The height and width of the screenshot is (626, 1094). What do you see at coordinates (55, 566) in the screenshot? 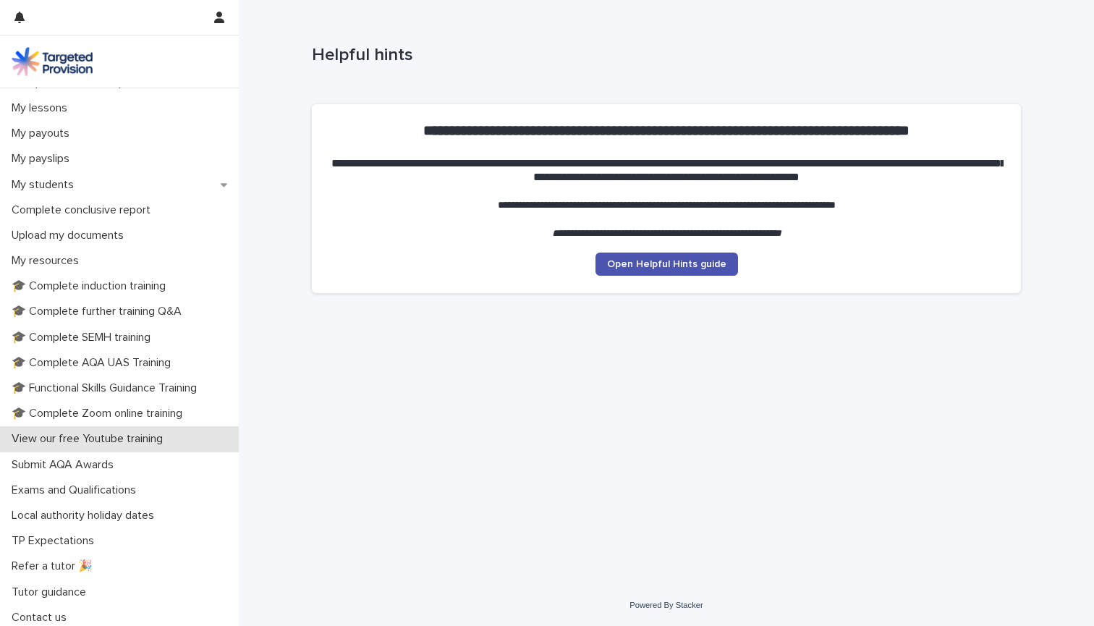
I see `p: Refer a tutor 🎉` at bounding box center [55, 566].